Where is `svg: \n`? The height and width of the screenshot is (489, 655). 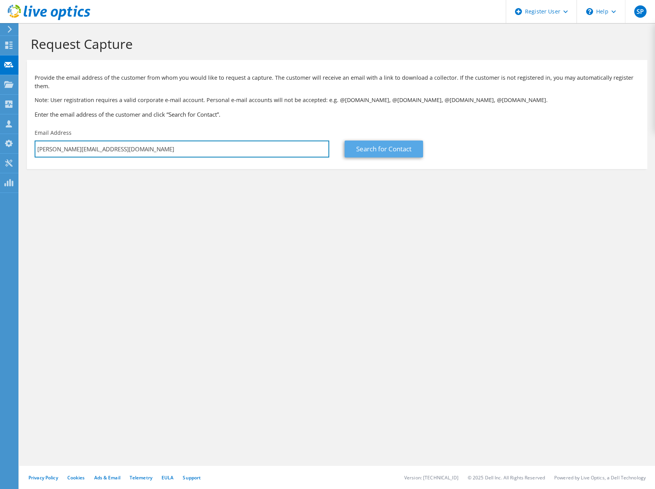 svg: \n is located at coordinates (590, 12).